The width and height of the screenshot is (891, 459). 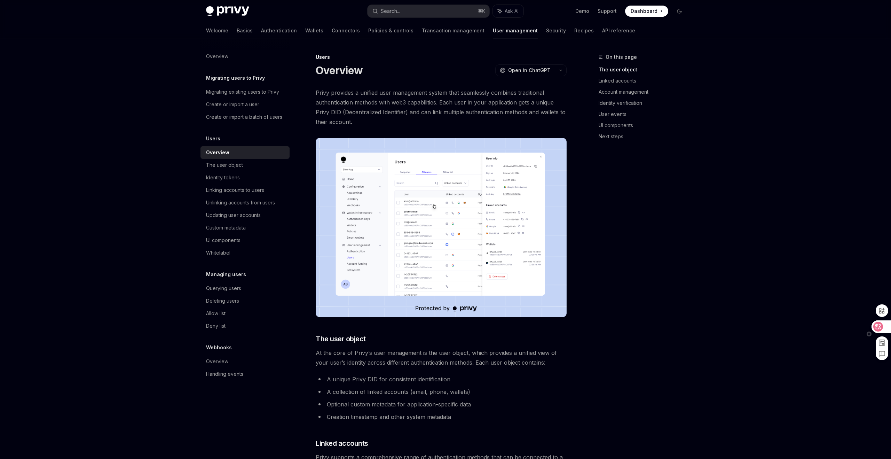 I want to click on a: Welcome, so click(x=217, y=31).